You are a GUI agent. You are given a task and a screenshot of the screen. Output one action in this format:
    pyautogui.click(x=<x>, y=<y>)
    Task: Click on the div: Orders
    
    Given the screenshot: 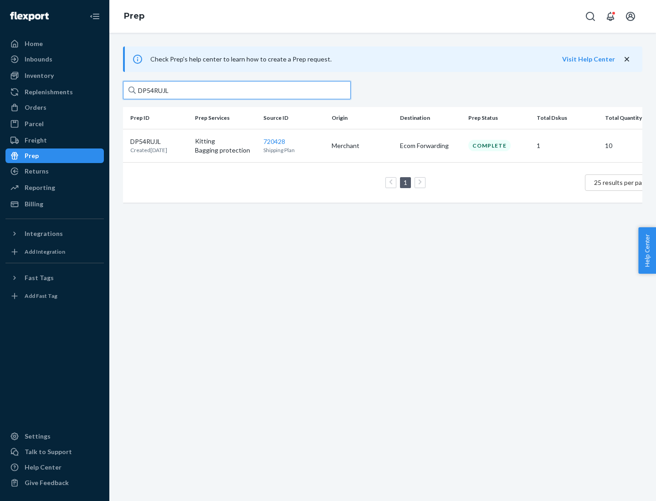 What is the action you would take?
    pyautogui.click(x=36, y=107)
    